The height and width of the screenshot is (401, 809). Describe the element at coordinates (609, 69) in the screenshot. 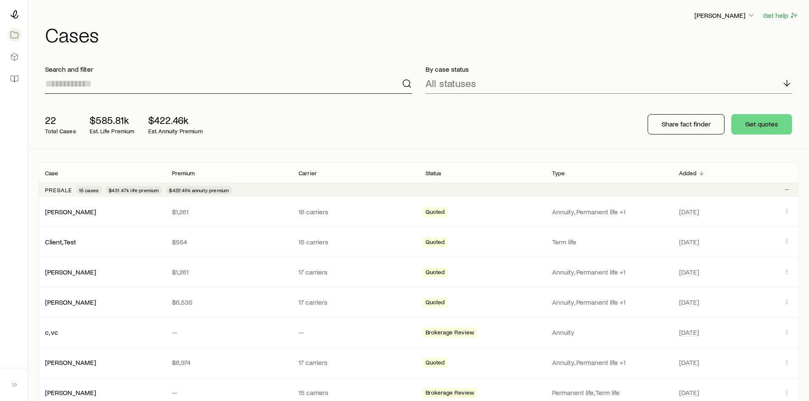

I see `p: By case status` at that location.